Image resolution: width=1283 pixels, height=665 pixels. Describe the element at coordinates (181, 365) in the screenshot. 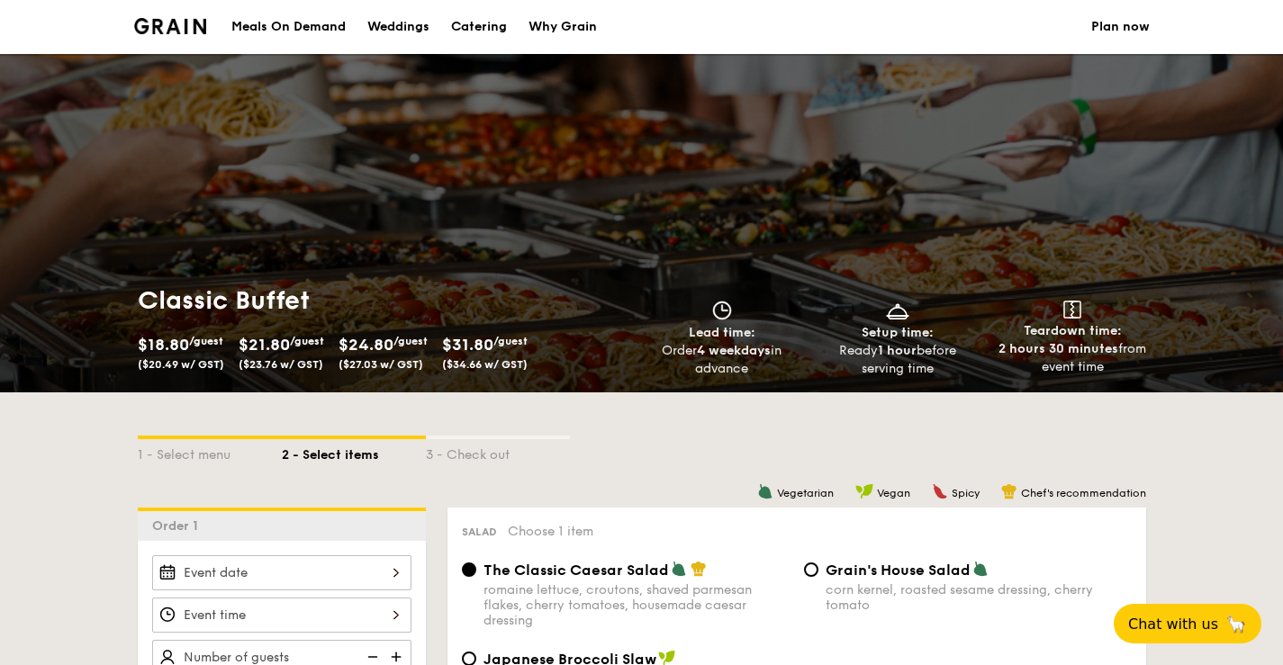

I see `span: ($20.49 w/ GST)` at that location.